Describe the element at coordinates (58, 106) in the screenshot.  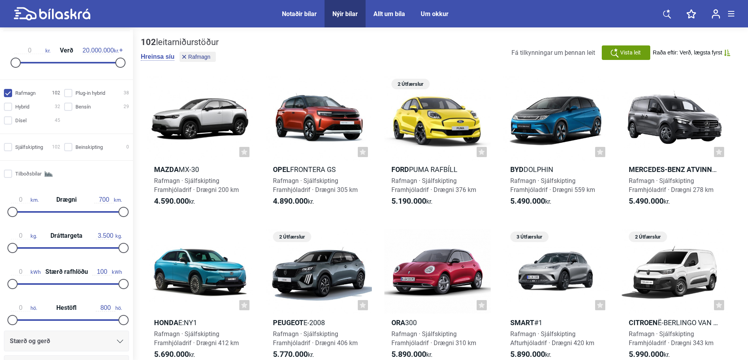
I see `span: 32` at that location.